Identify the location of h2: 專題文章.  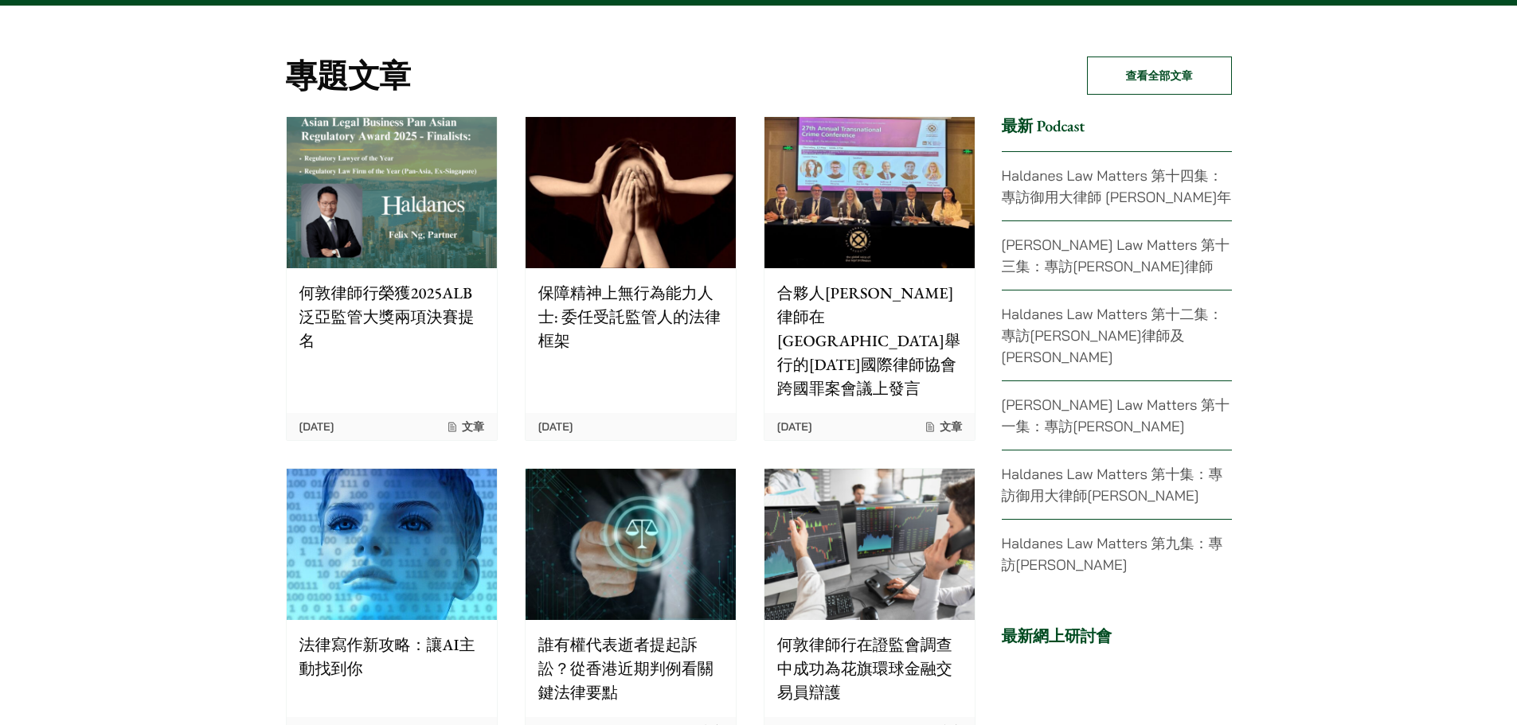
(539, 76).